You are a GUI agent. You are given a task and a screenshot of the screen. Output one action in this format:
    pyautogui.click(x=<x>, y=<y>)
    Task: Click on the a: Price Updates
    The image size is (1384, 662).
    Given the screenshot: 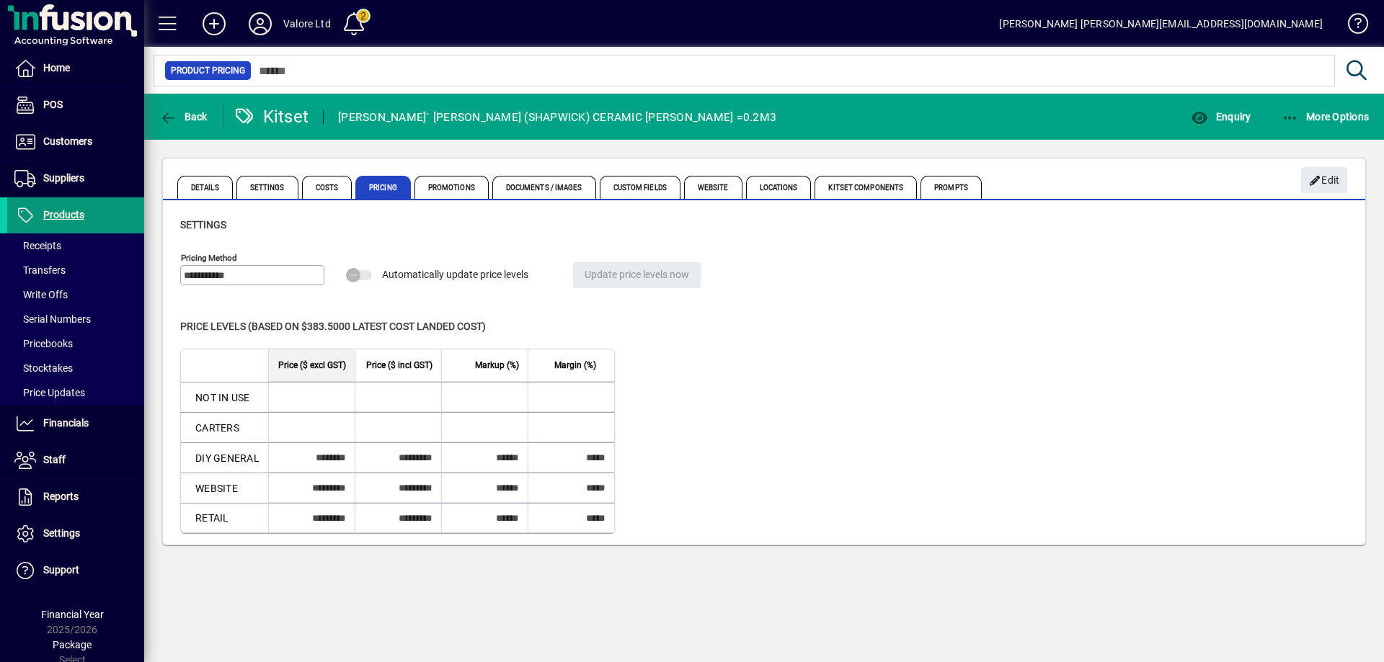 What is the action you would take?
    pyautogui.click(x=76, y=393)
    